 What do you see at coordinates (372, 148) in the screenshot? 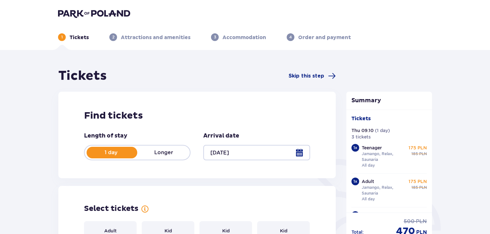
I see `p: Teenager` at bounding box center [372, 148].